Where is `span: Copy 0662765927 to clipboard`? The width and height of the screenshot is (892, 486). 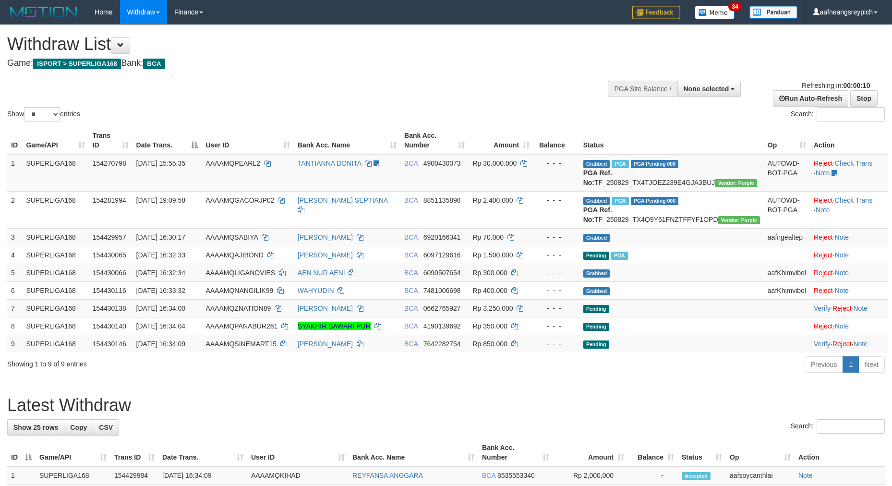 span: Copy 0662765927 to clipboard is located at coordinates (442, 308).